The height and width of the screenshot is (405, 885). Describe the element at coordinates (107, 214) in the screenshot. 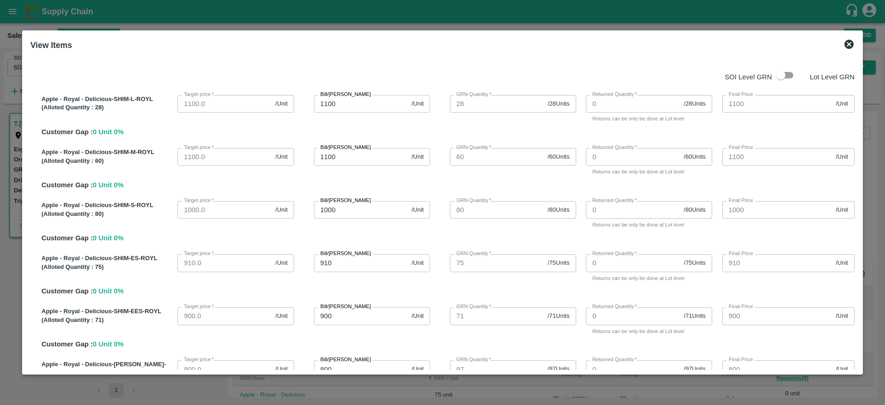

I see `p: (Alloted Quantity : 80 )` at that location.